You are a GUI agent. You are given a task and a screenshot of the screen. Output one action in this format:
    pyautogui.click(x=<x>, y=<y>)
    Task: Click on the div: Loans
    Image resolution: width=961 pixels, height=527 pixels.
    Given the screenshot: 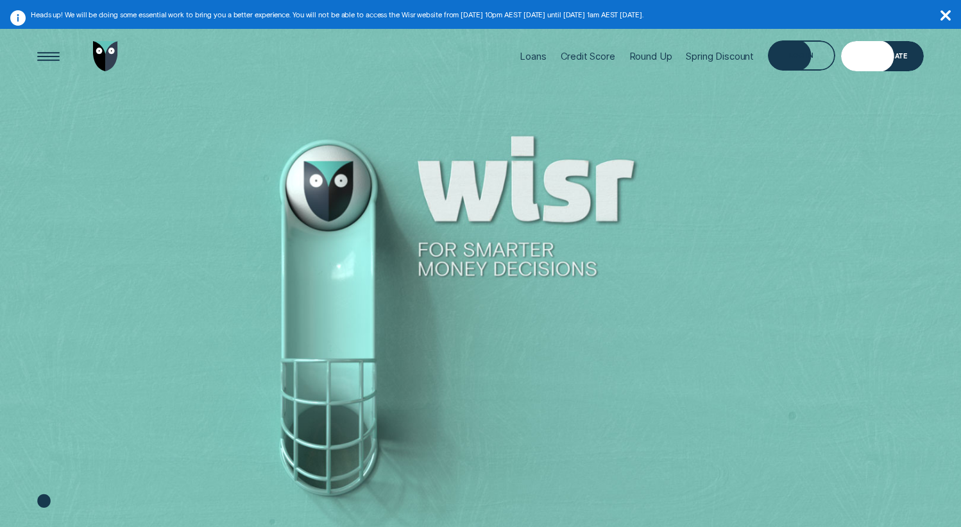 What is the action you would take?
    pyautogui.click(x=533, y=56)
    